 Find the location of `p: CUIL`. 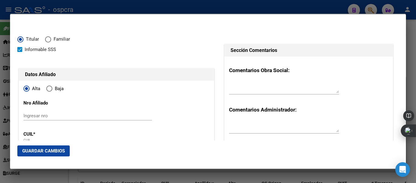

p: CUIL is located at coordinates (51, 134).